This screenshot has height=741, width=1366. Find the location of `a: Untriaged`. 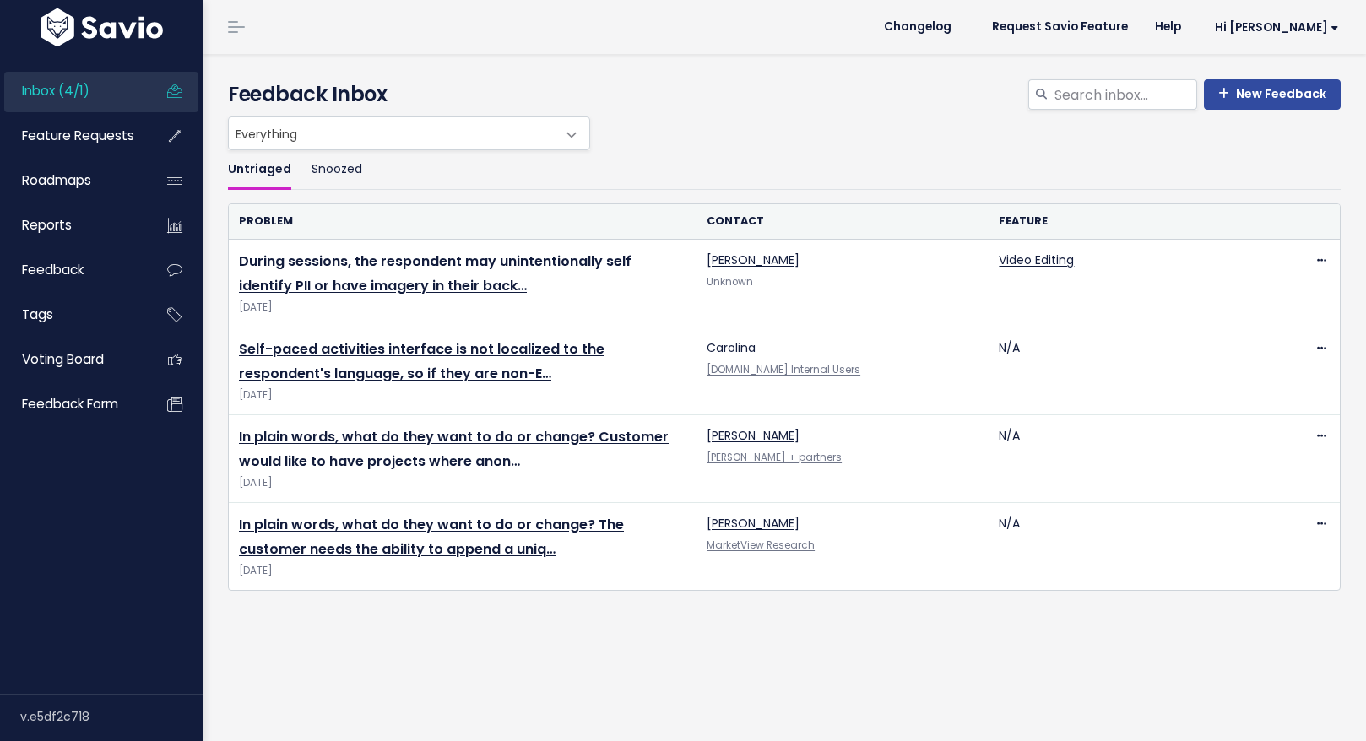

a: Untriaged is located at coordinates (259, 170).